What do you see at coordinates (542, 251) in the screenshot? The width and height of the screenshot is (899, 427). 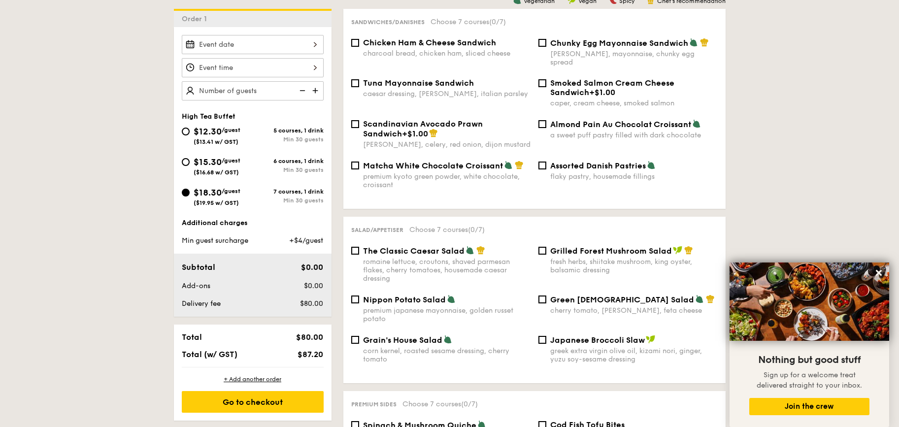 I see `input: Grilled Forest Mushroom Saladfresh herbs, shiitake mushroom, king oyster, balsamic dressing` at bounding box center [542, 251].